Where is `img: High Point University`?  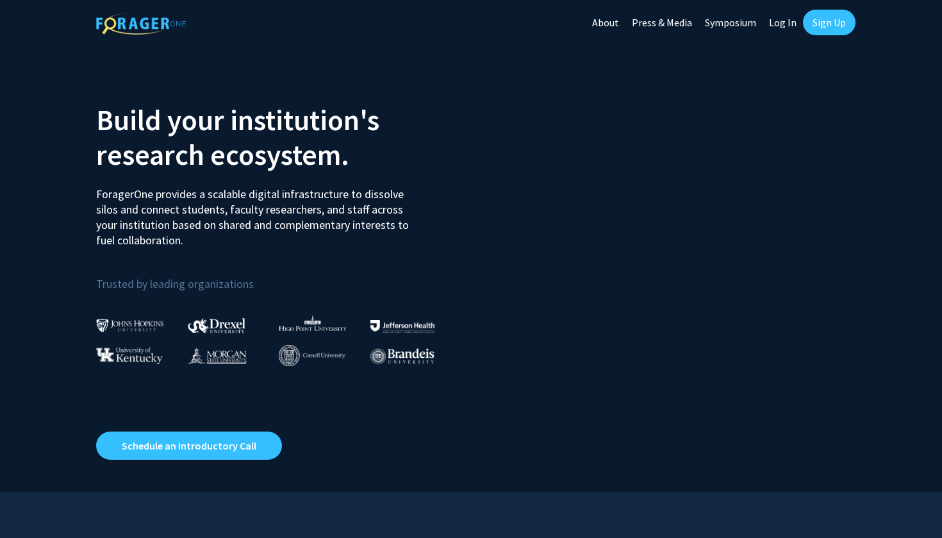
img: High Point University is located at coordinates (313, 323).